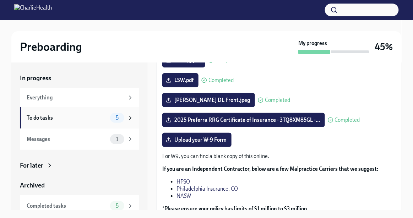 This screenshot has height=218, width=413. What do you see at coordinates (67, 118) in the screenshot?
I see `div: To do tasks` at bounding box center [67, 118].